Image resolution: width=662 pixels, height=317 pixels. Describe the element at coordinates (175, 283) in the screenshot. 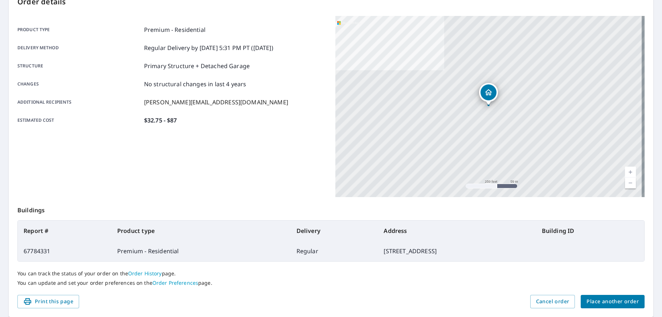

I see `a: Order Preferences` at that location.